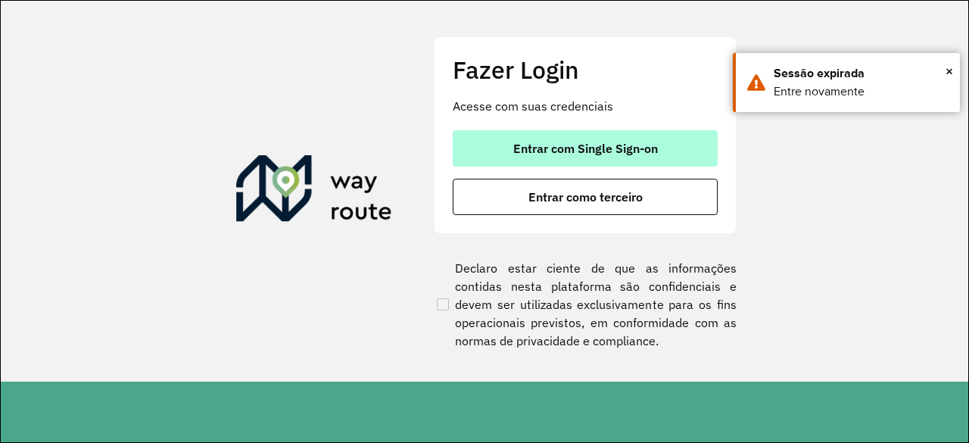  What do you see at coordinates (585, 197) in the screenshot?
I see `span: Entrar como terceiro` at bounding box center [585, 197].